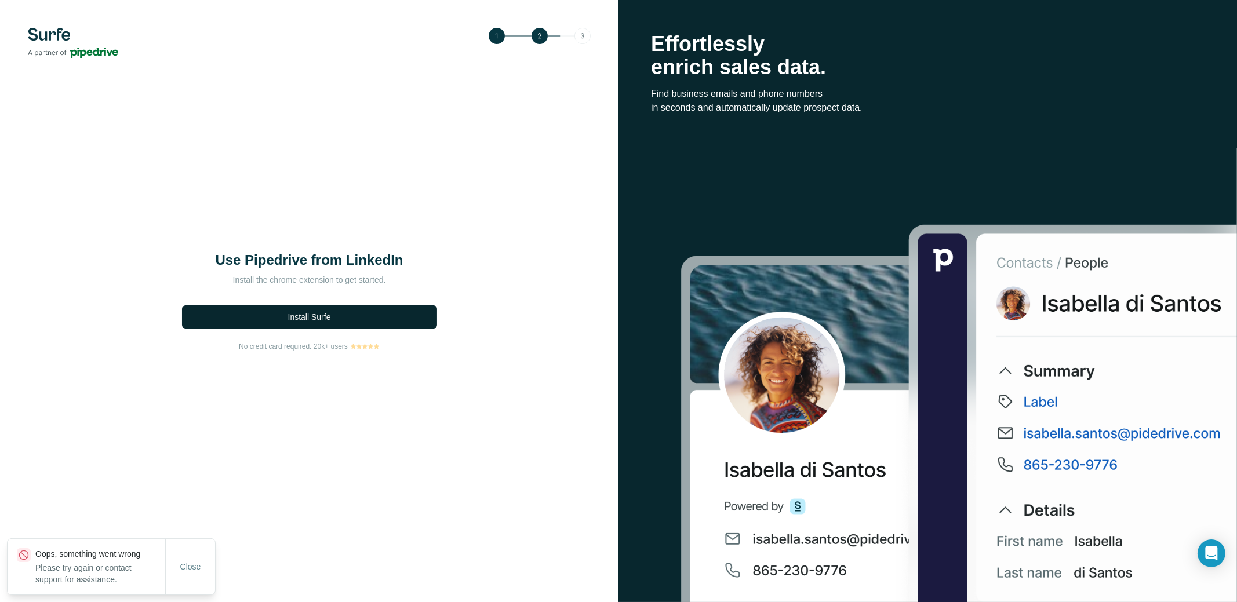  Describe the element at coordinates (100, 574) in the screenshot. I see `p: Please try again or contact support for assistance.` at that location.